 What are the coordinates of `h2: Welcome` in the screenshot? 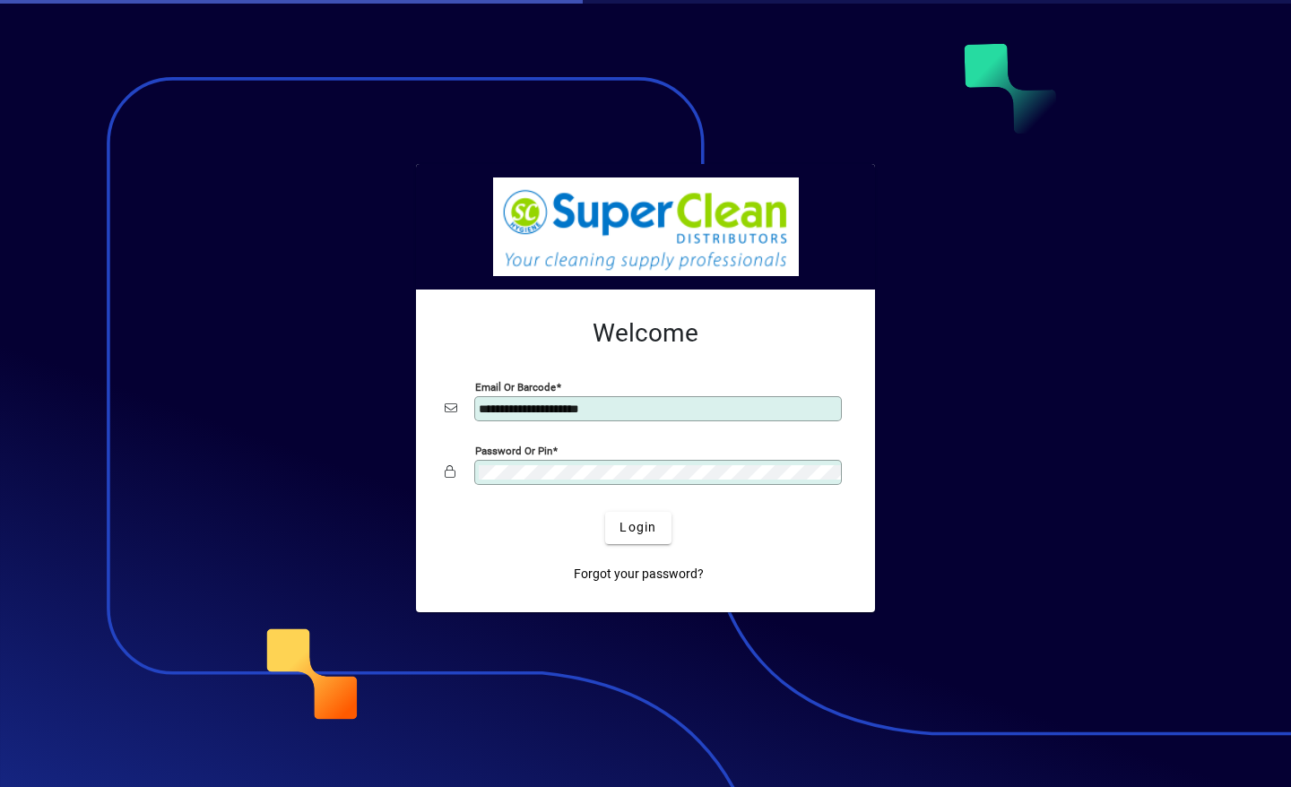 It's located at (645, 333).